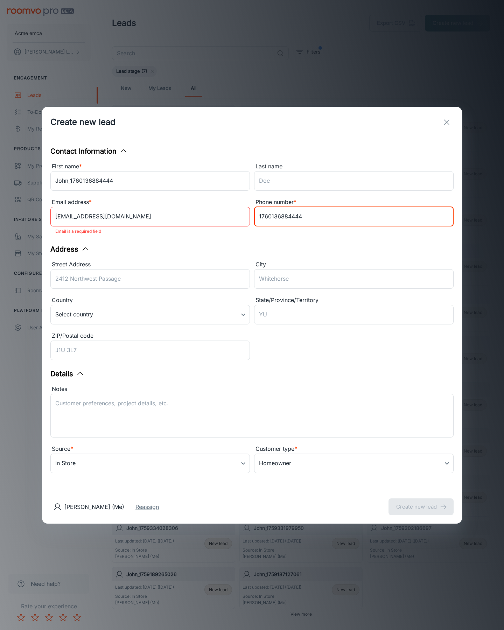 This screenshot has height=630, width=504. Describe the element at coordinates (354, 300) in the screenshot. I see `div: State/Province/Territory` at that location.